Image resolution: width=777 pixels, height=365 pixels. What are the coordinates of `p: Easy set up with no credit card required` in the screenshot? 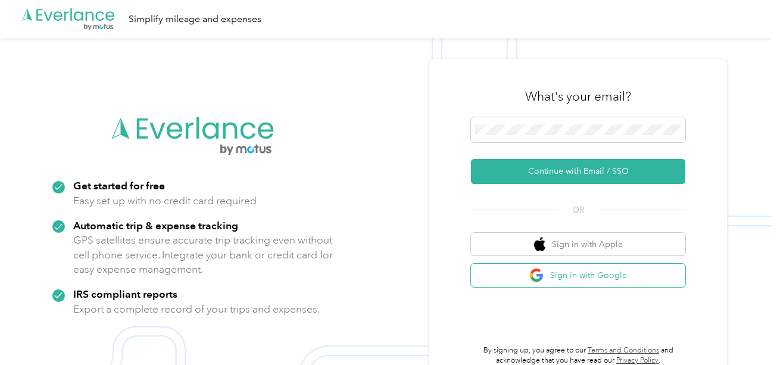 It's located at (165, 201).